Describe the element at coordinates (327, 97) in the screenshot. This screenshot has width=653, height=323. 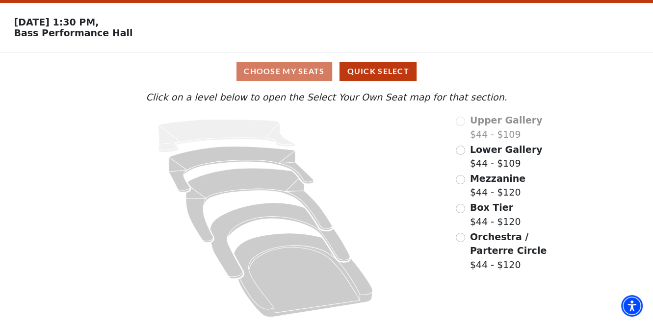
I see `p: Click on a level below to open the Select Your Own Seat map for that section.` at that location.